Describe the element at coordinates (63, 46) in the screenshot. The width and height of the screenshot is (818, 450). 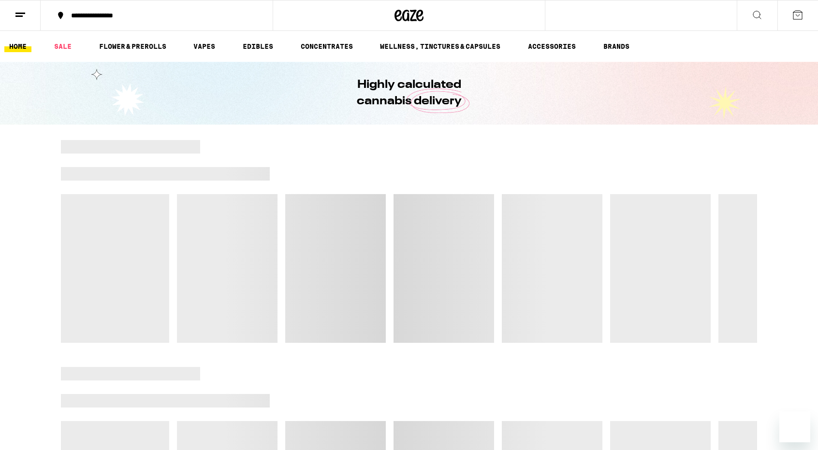
I see `a: SALE` at that location.